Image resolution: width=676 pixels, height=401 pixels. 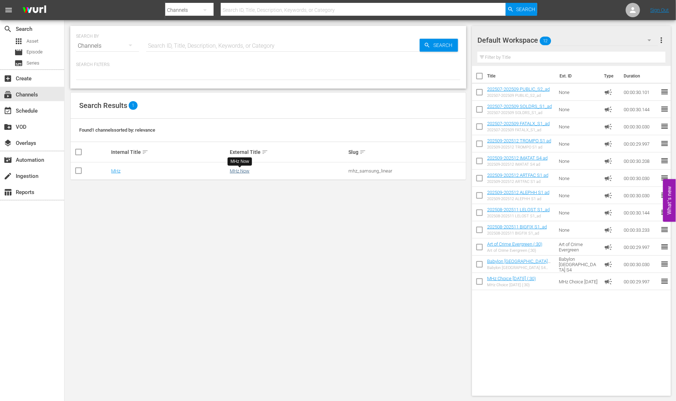 I want to click on a: Sign Out, so click(x=660, y=10).